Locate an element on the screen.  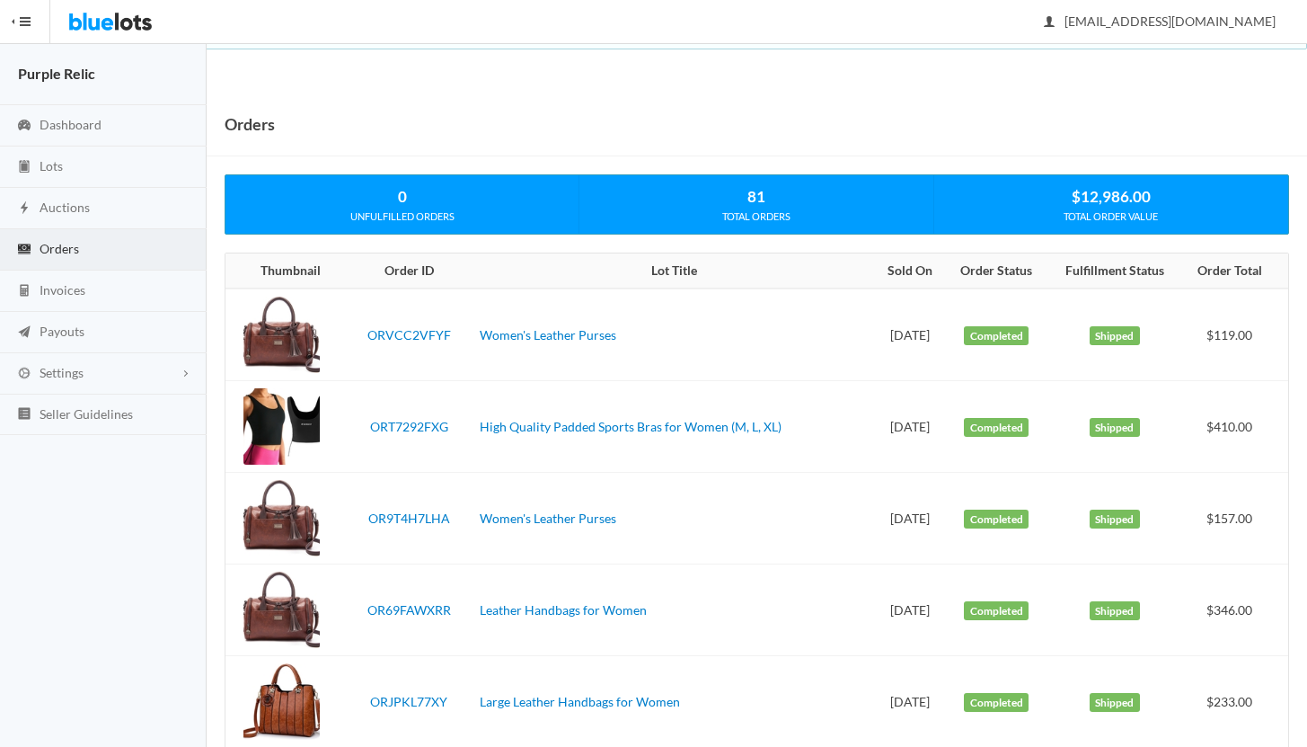
td: $119.00 is located at coordinates (1235, 334).